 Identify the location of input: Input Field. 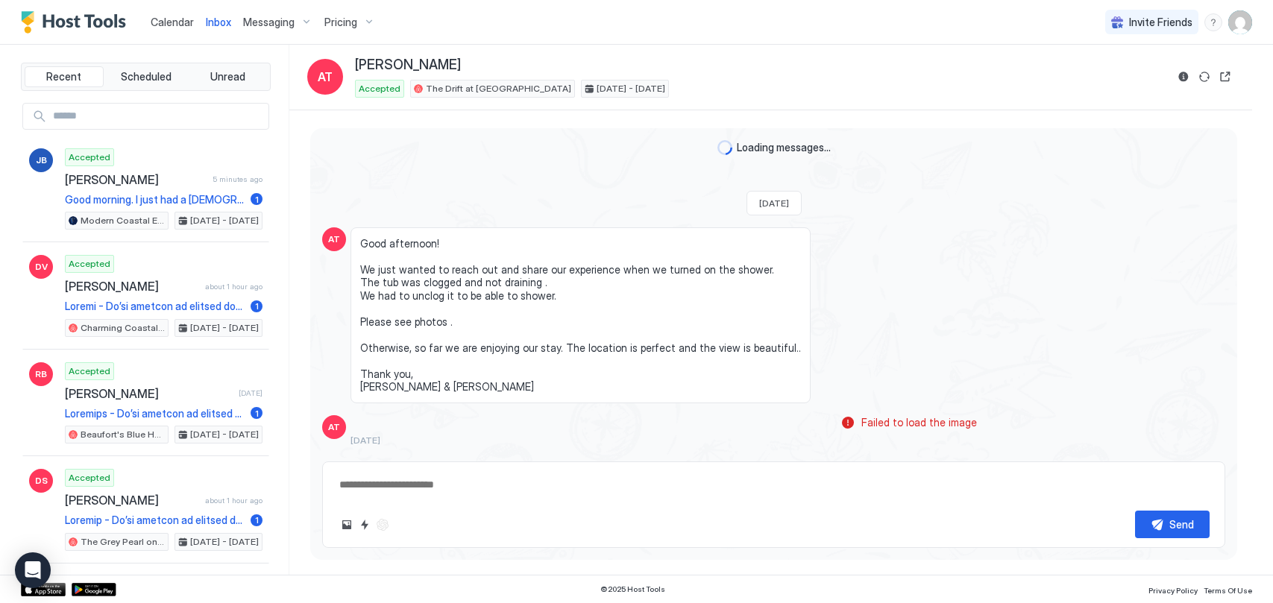
(157, 116).